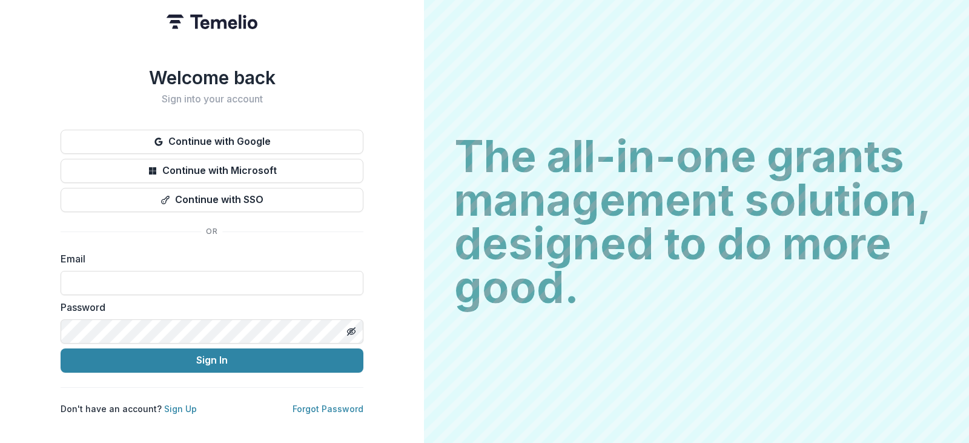  Describe the element at coordinates (212, 22) in the screenshot. I see `img: Temelio` at that location.